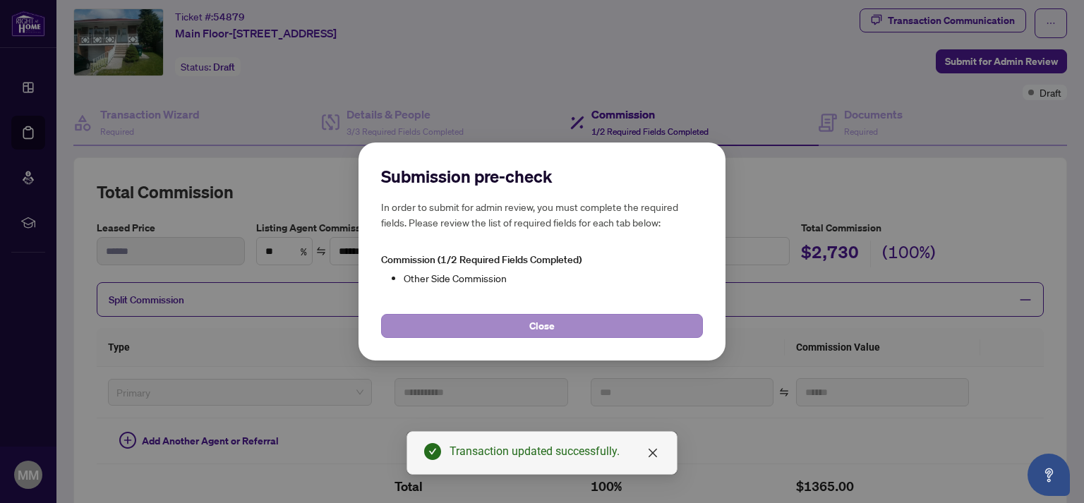 Image resolution: width=1084 pixels, height=503 pixels. I want to click on button: Close, so click(542, 326).